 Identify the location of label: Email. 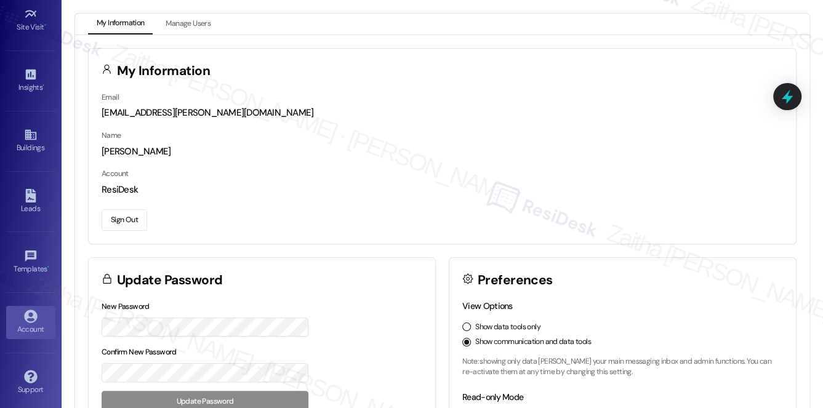
(110, 97).